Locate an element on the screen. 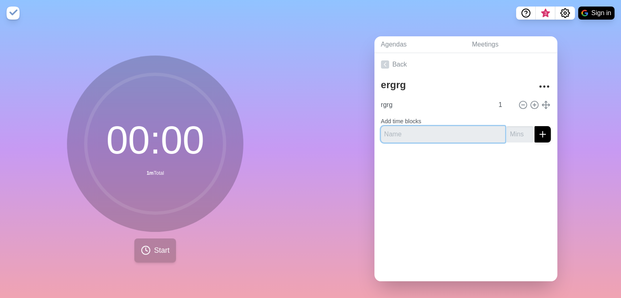  button: What’s new is located at coordinates (546, 13).